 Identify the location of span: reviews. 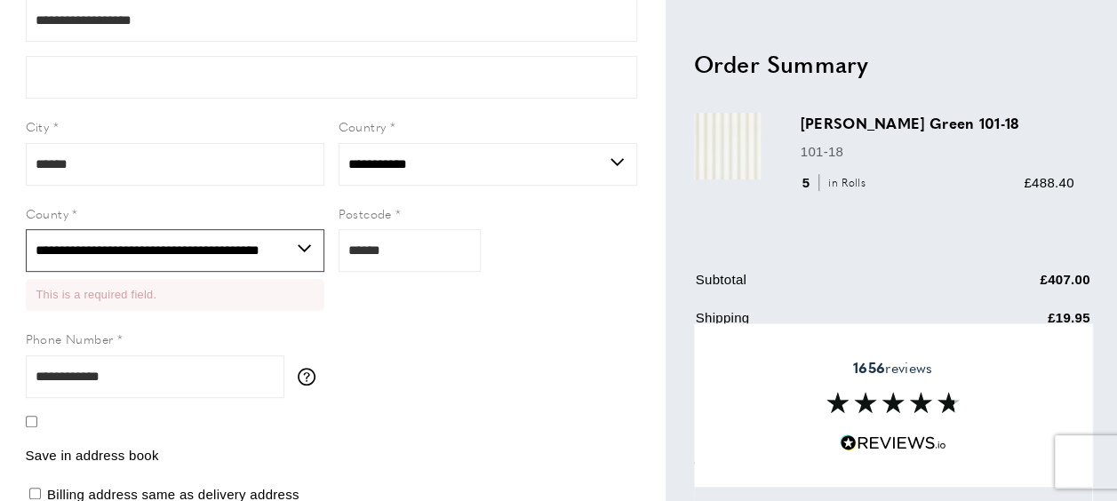
(892, 368).